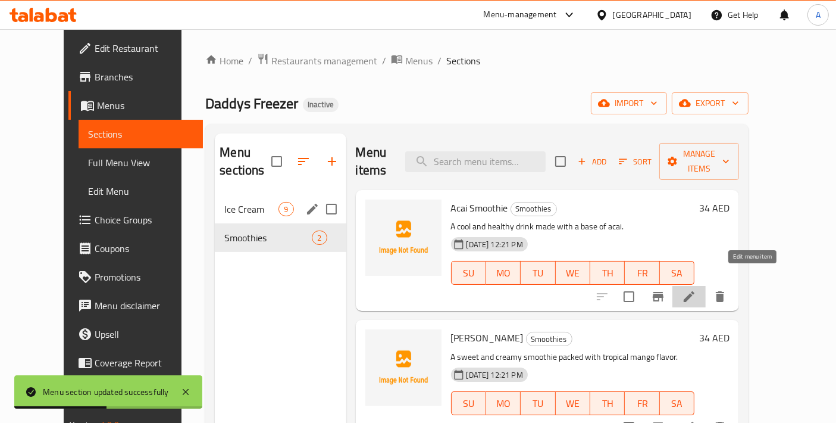 This screenshot has height=423, width=836. I want to click on button: delete, so click(720, 296).